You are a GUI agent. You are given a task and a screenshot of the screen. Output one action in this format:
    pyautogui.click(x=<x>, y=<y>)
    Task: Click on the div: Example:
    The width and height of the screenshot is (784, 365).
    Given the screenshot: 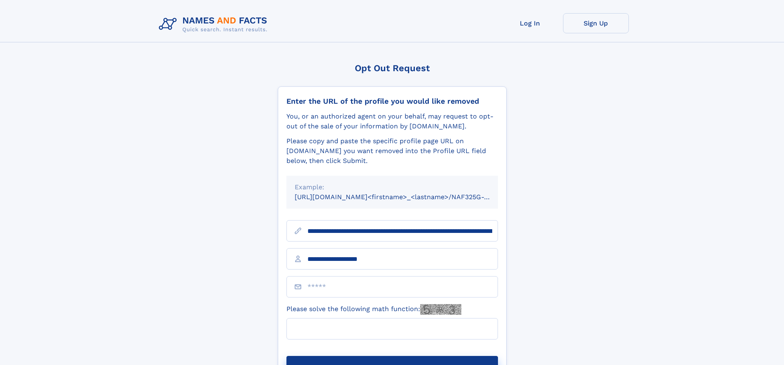 What is the action you would take?
    pyautogui.click(x=392, y=187)
    